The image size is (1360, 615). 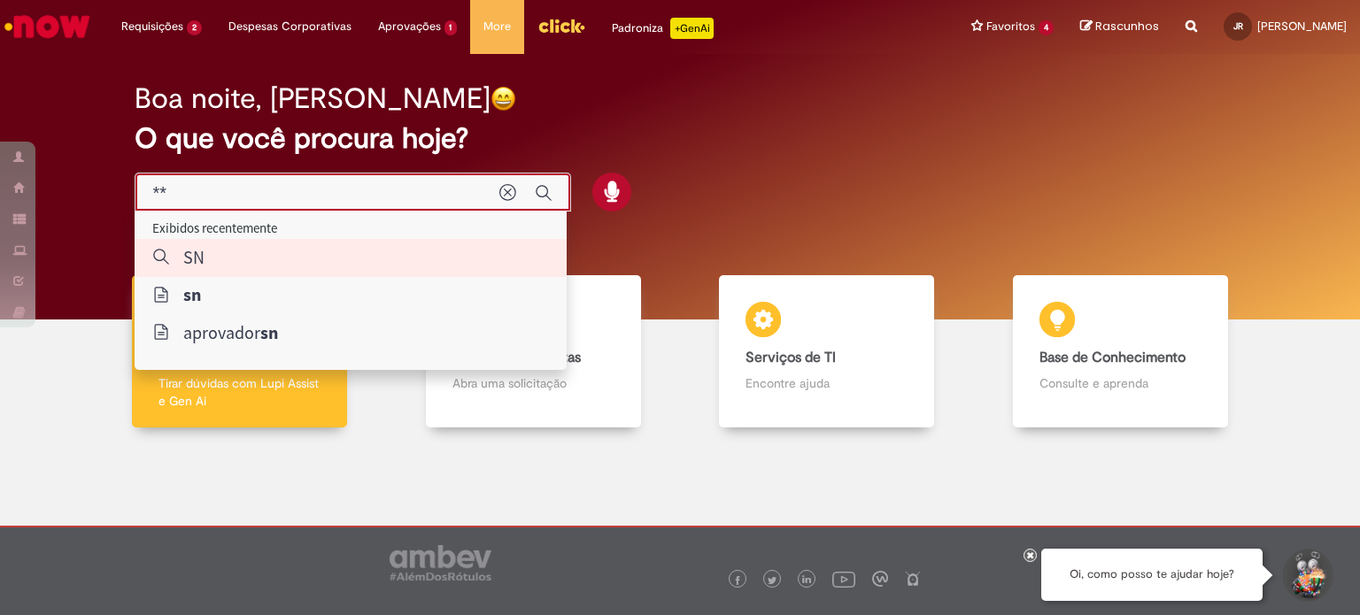 What do you see at coordinates (440, 563) in the screenshot?
I see `img: logo_footer_ambev_rotulo_gray.png` at bounding box center [440, 563].